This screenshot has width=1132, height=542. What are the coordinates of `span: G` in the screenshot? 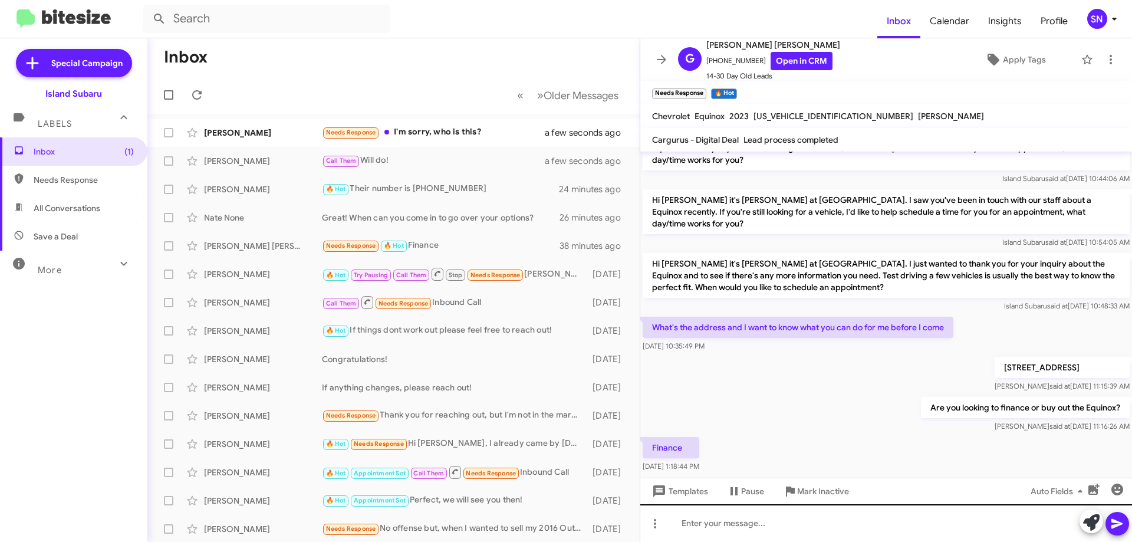 It's located at (690, 59).